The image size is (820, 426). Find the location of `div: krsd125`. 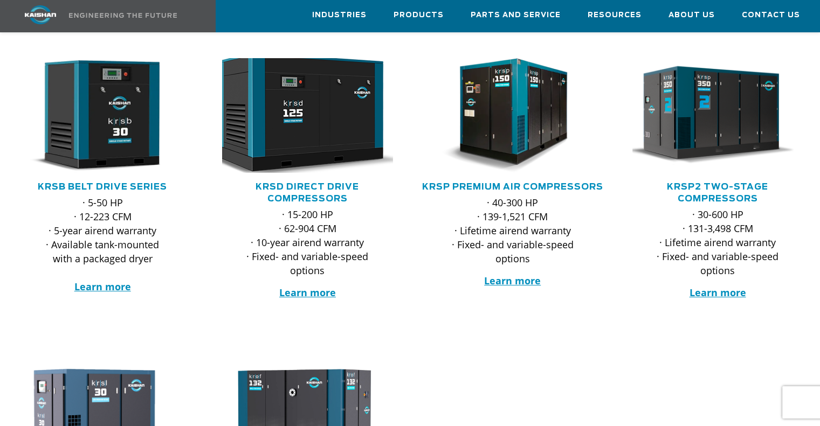

div: krsd125 is located at coordinates (307, 115).